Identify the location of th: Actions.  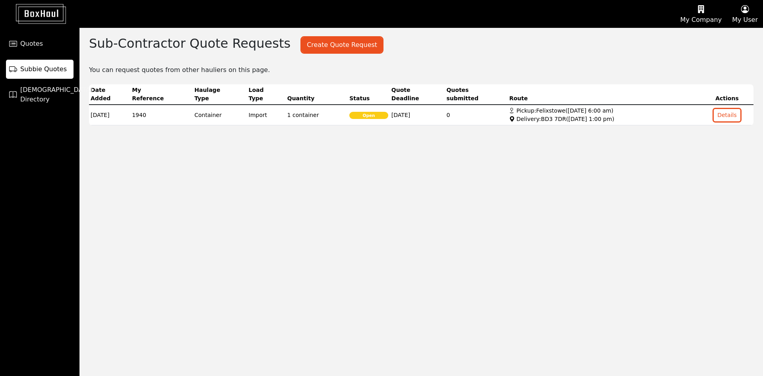
(727, 94).